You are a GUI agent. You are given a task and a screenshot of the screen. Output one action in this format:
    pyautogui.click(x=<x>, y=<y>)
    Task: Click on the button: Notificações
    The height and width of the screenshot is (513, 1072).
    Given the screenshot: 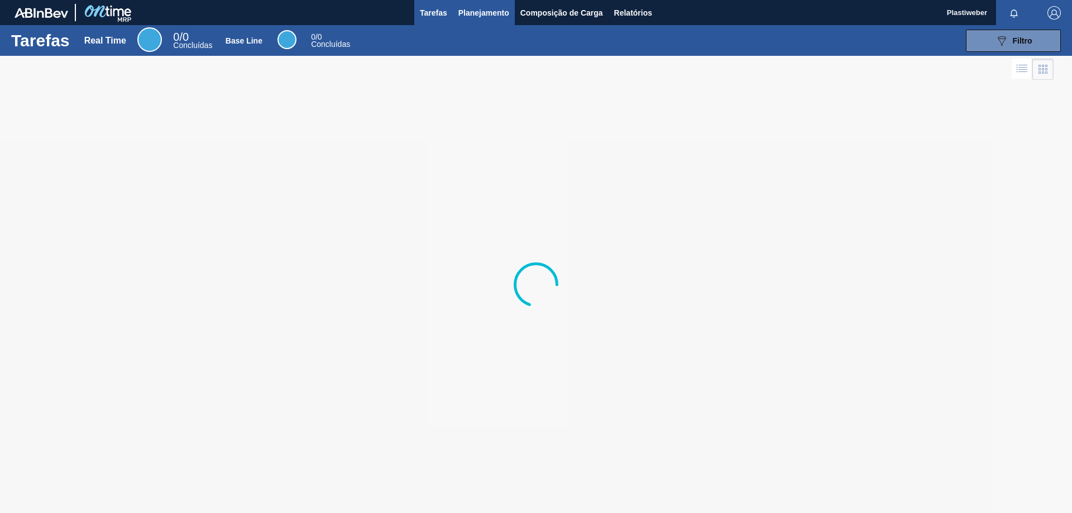 What is the action you would take?
    pyautogui.click(x=1014, y=13)
    